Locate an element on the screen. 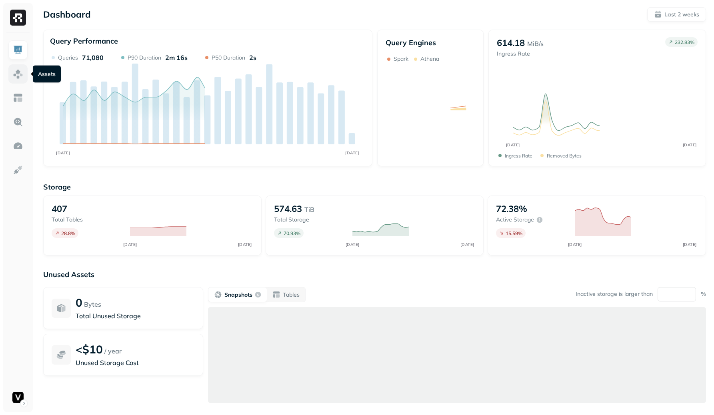 The image size is (714, 415). p: Inactive storage is larger than is located at coordinates (614, 294).